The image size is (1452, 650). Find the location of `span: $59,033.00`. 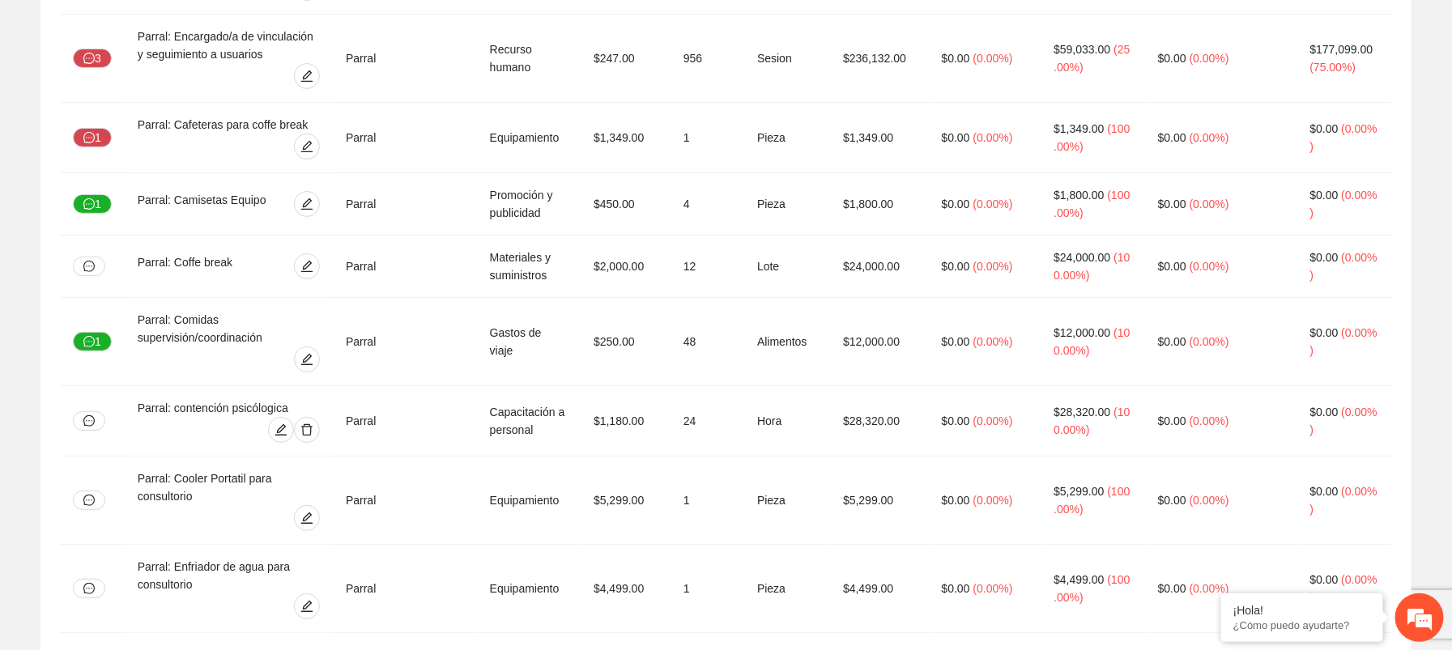

span: $59,033.00 is located at coordinates (1082, 49).